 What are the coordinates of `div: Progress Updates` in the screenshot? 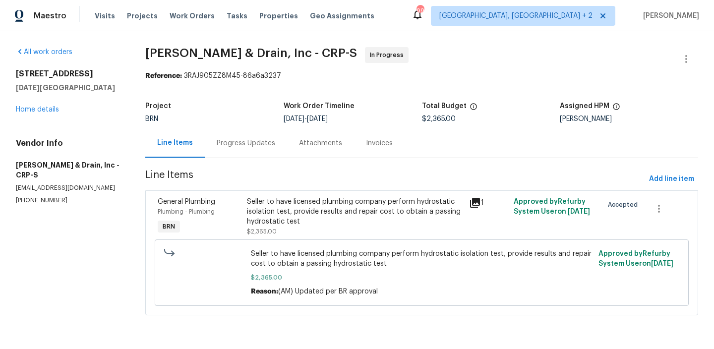 It's located at (246, 143).